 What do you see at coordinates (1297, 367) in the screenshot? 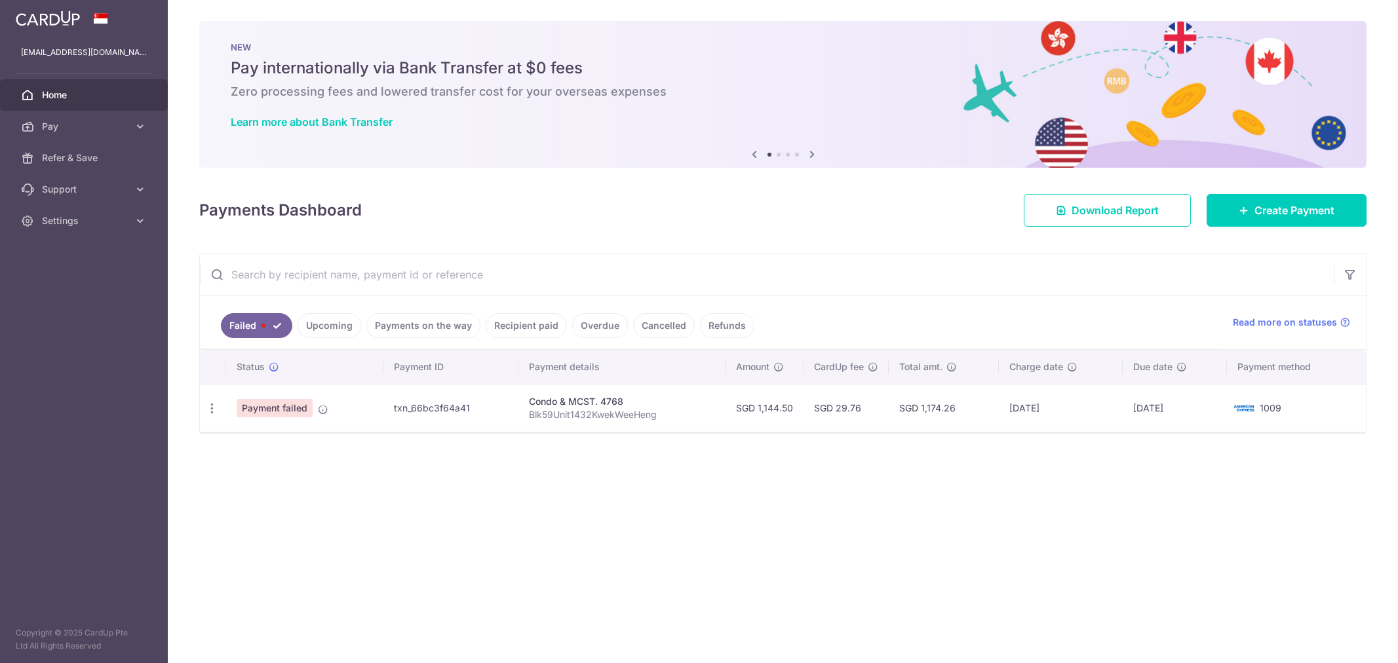
I see `th: Payment method` at bounding box center [1297, 367].